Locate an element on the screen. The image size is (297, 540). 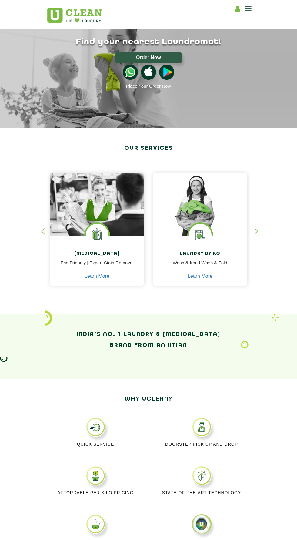
img: whatsappicon.png is located at coordinates (130, 72).